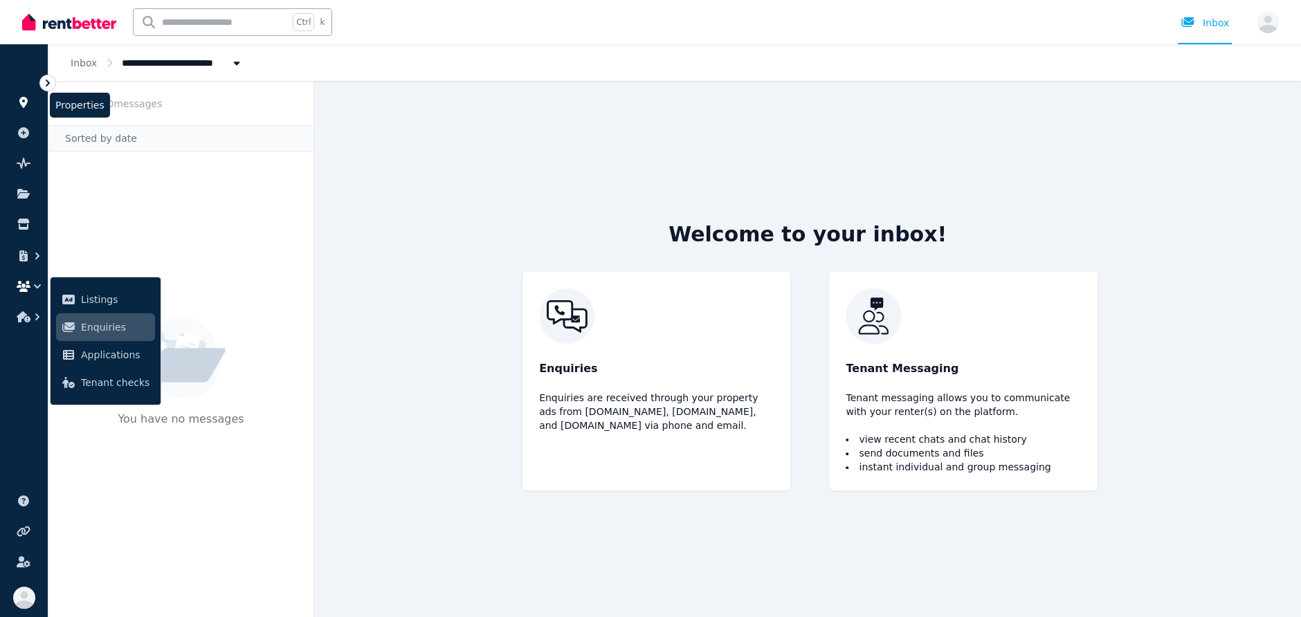 This screenshot has width=1301, height=617. Describe the element at coordinates (115, 355) in the screenshot. I see `span: Applications` at that location.